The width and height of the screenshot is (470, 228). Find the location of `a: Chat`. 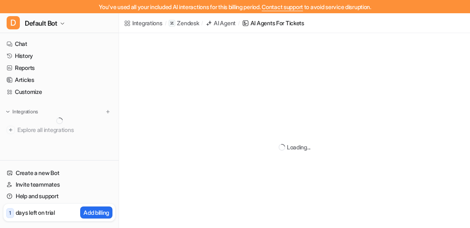

a: Chat is located at coordinates (59, 44).